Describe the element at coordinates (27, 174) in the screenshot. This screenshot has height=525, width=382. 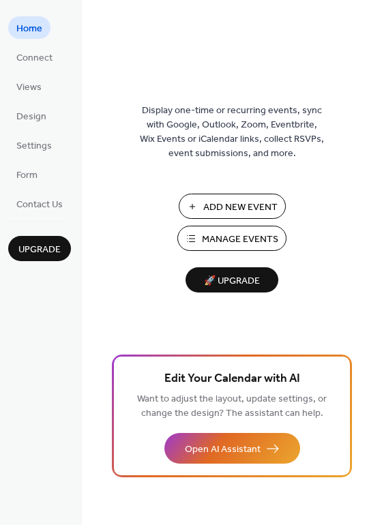
I see `a: Form` at that location.